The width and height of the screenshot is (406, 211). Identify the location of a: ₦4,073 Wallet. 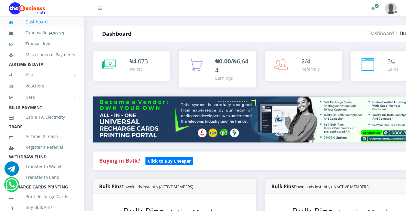
(132, 66).